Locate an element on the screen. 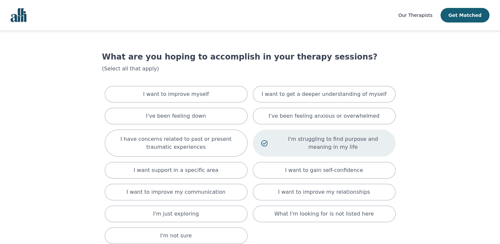 Image resolution: width=500 pixels, height=244 pixels. p: I have concerns related to past or present traumatic experiences is located at coordinates (176, 143).